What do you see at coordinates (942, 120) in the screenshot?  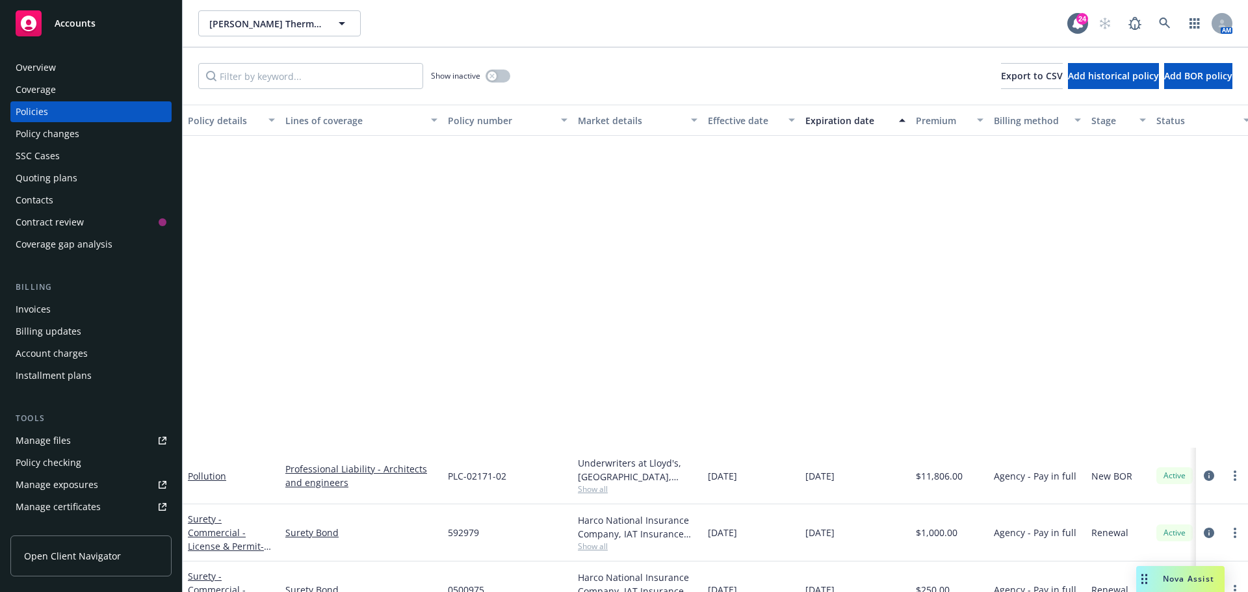 I see `div: Premium` at bounding box center [942, 120].